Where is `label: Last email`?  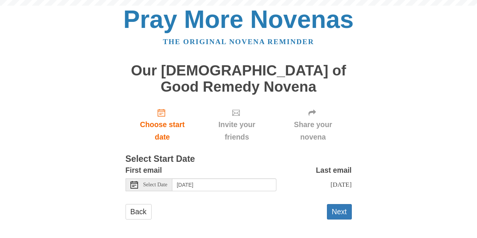
label: Last email is located at coordinates (333, 170).